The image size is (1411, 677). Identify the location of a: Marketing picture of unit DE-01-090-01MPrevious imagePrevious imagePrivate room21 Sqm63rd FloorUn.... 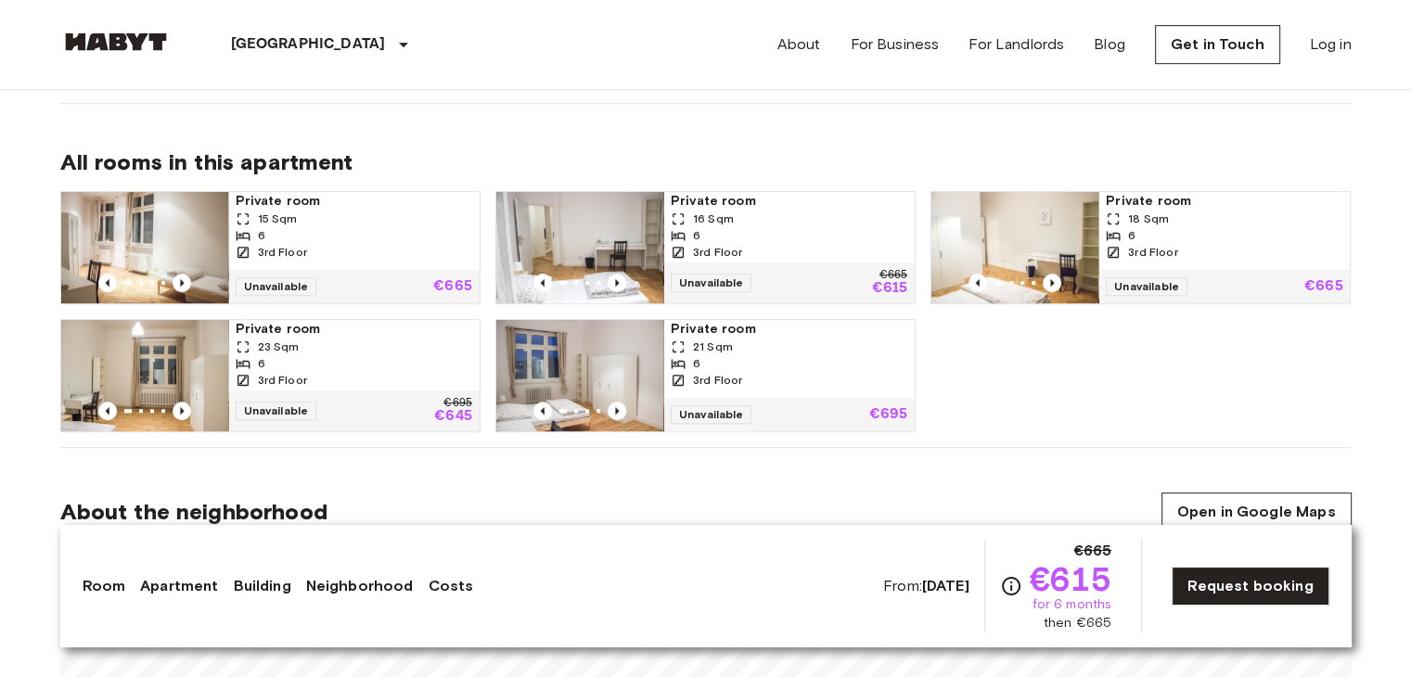
(705, 376).